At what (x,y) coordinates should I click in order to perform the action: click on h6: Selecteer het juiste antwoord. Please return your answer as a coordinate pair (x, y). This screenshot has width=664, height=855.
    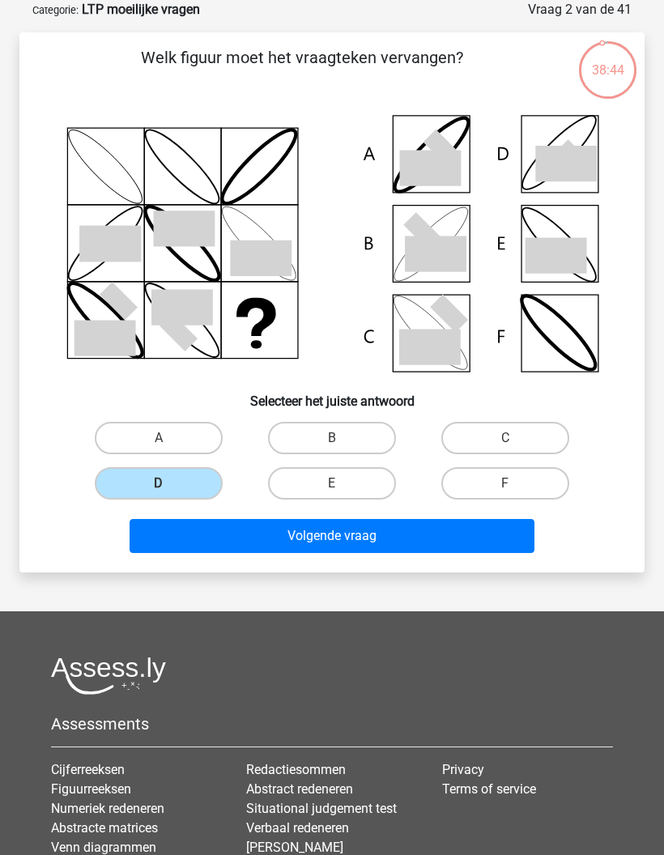
    Looking at the image, I should click on (332, 394).